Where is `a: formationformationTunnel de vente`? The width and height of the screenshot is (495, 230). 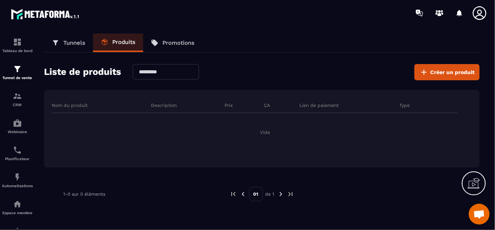 a: formationformationTunnel de vente is located at coordinates (17, 72).